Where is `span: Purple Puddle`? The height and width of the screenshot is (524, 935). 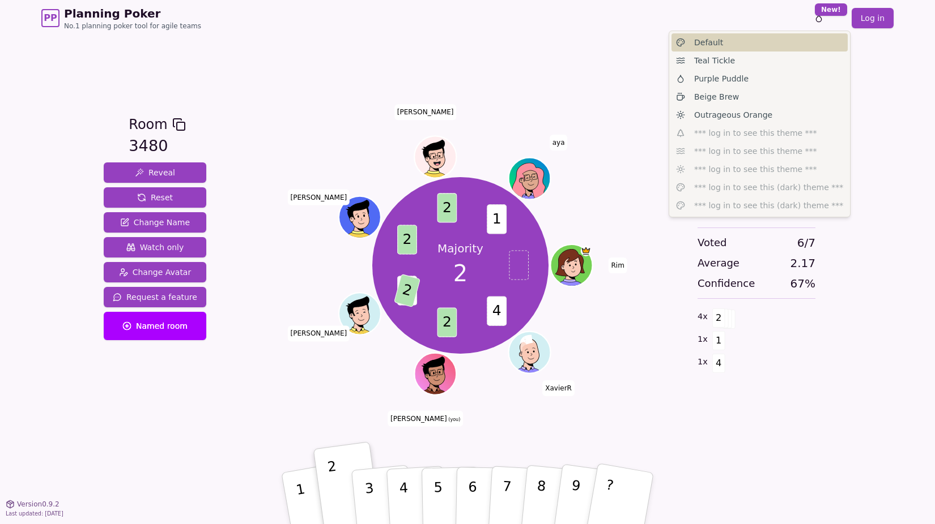
span: Purple Puddle is located at coordinates (721, 79).